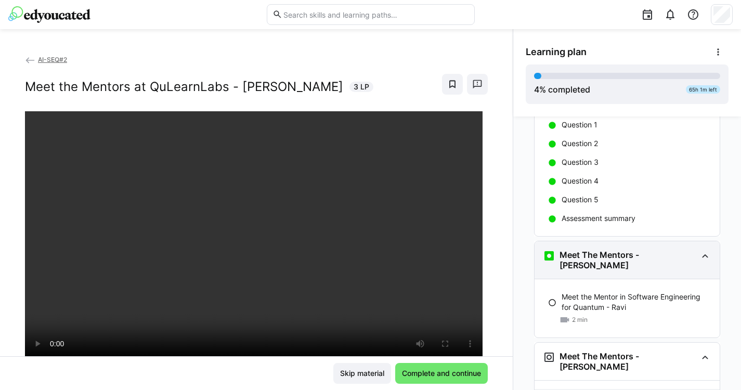 This screenshot has height=390, width=741. What do you see at coordinates (375, 15) in the screenshot?
I see `input: Search skills and learning paths…` at bounding box center [375, 15].